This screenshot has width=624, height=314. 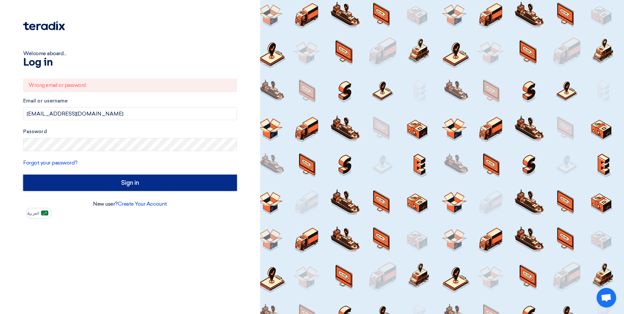 What do you see at coordinates (130, 183) in the screenshot?
I see `input: Sign in` at bounding box center [130, 183].